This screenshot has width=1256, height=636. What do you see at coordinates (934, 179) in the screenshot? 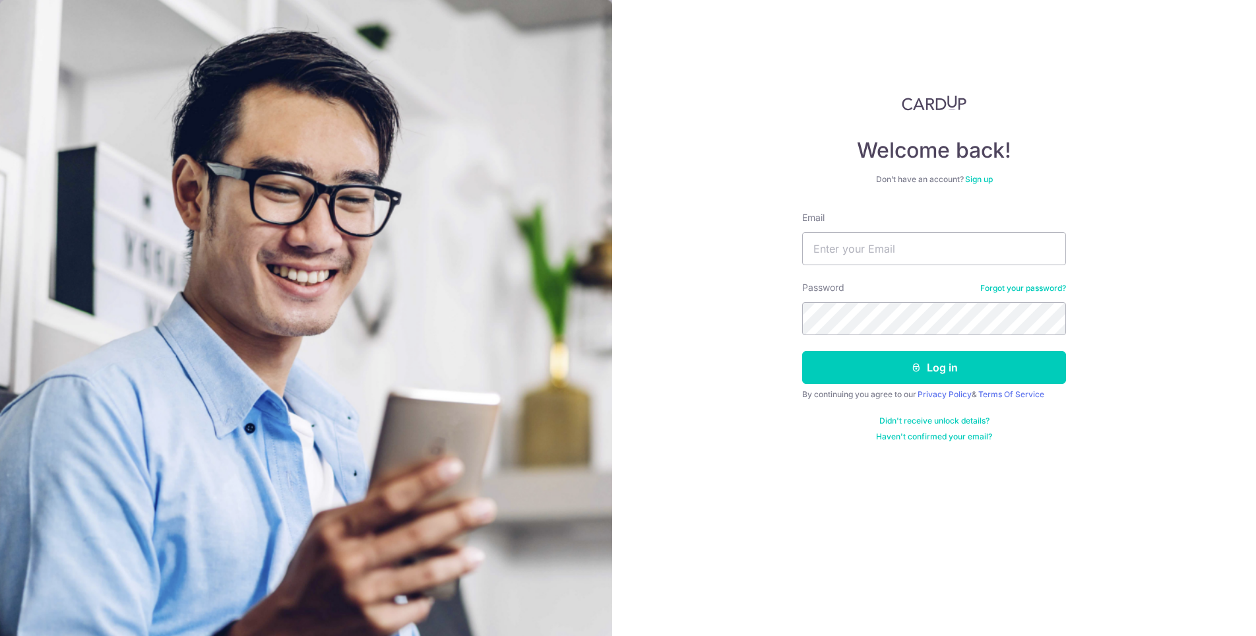
I see `div: Don’t have an account?` at bounding box center [934, 179].